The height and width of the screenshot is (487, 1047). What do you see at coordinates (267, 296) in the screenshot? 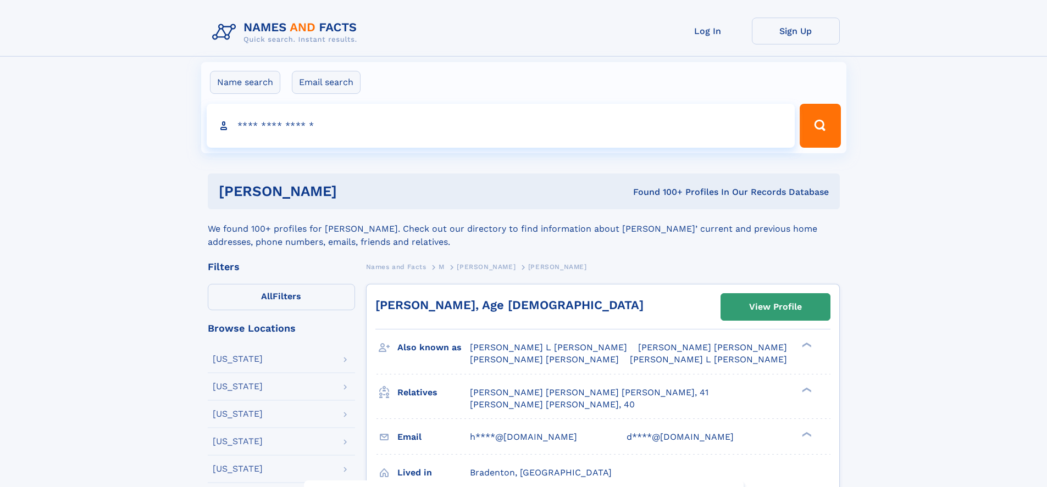
I see `span: All` at bounding box center [267, 296].